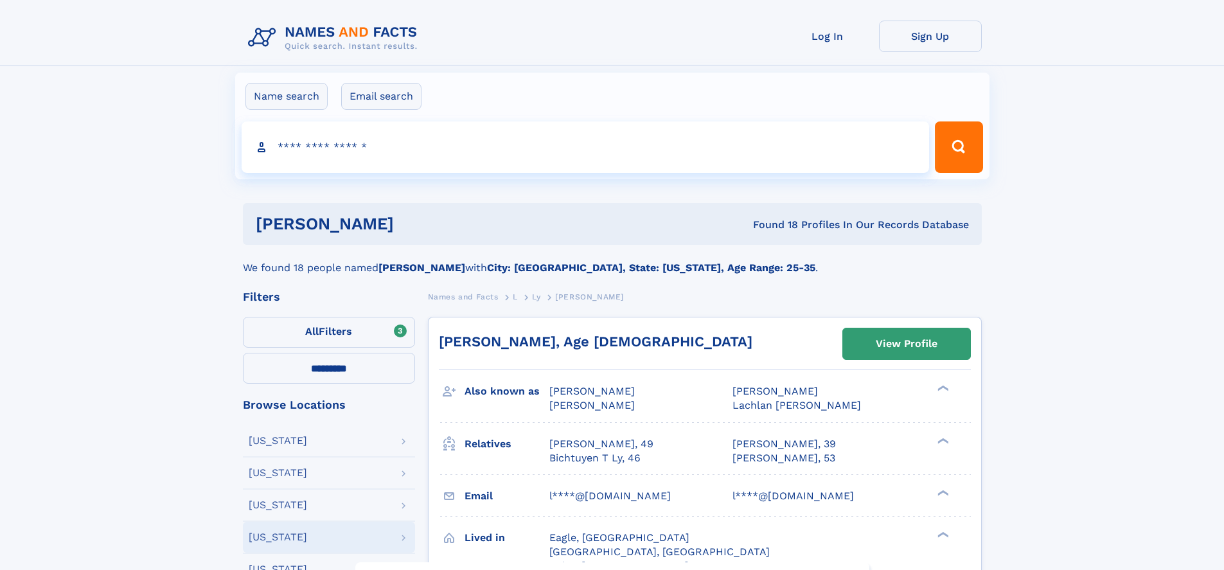  I want to click on h3: Relatives, so click(507, 444).